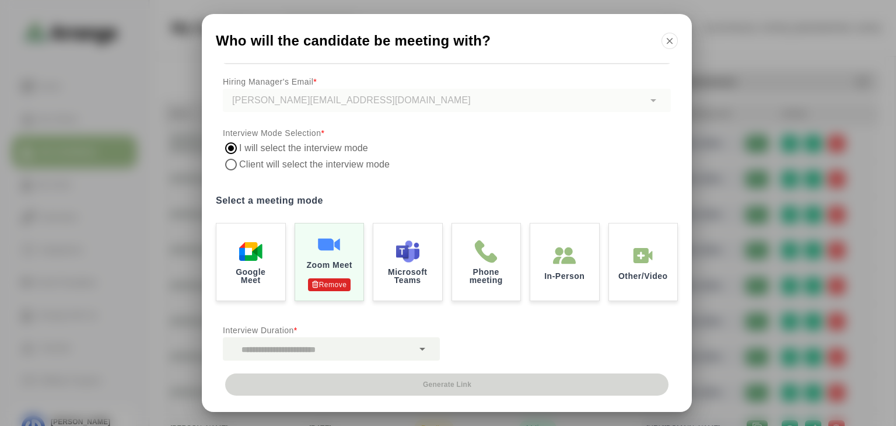 This screenshot has height=426, width=896. Describe the element at coordinates (447, 82) in the screenshot. I see `p: Hiring Manager's Email` at that location.